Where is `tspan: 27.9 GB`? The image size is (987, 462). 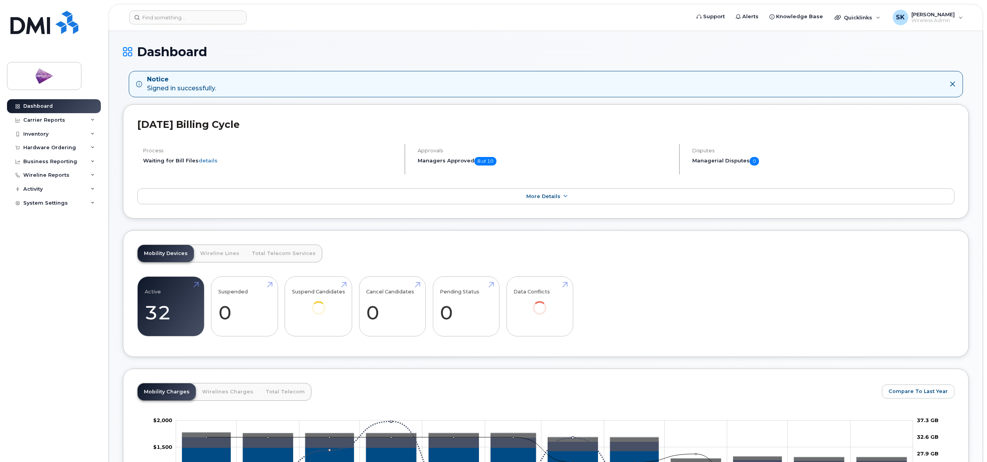
tspan: 27.9 GB is located at coordinates (928, 454).